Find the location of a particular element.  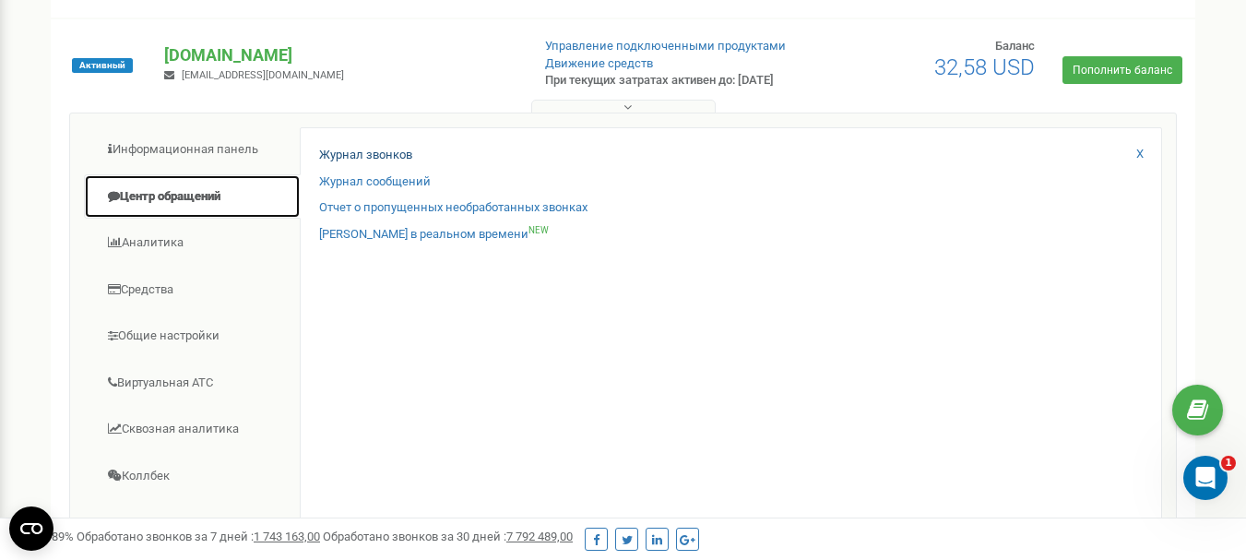

a: Коллбек is located at coordinates (192, 476).